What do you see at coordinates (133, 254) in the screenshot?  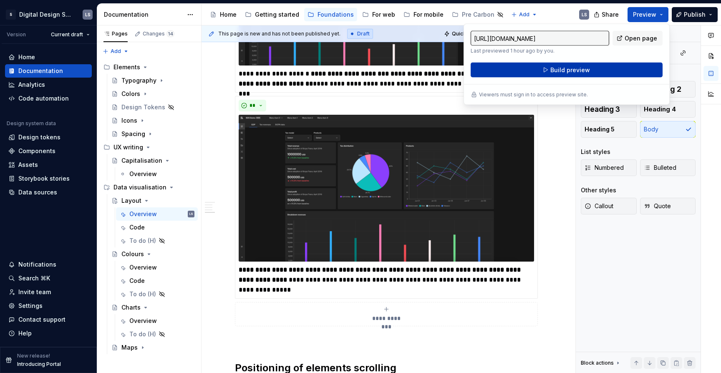 I see `div: Colours` at bounding box center [133, 254].